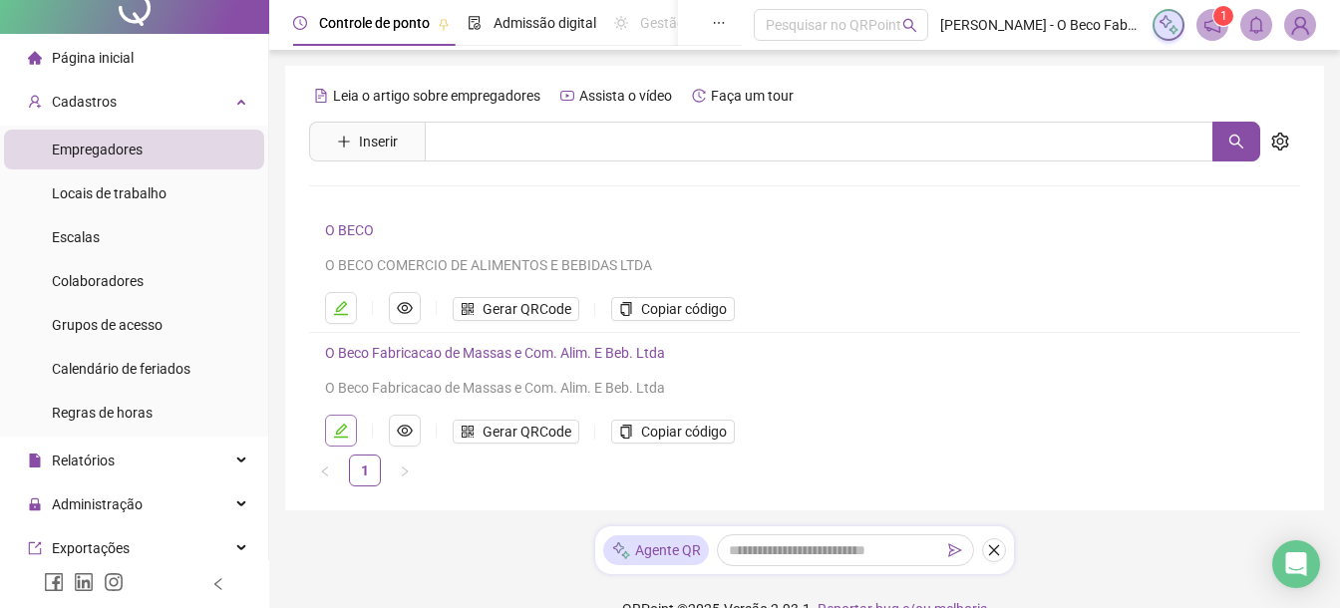  What do you see at coordinates (771, 388) in the screenshot?
I see `div: O Beco Fabricacao de Massas e Com. Alim. E Beb. Ltda` at bounding box center [771, 388].